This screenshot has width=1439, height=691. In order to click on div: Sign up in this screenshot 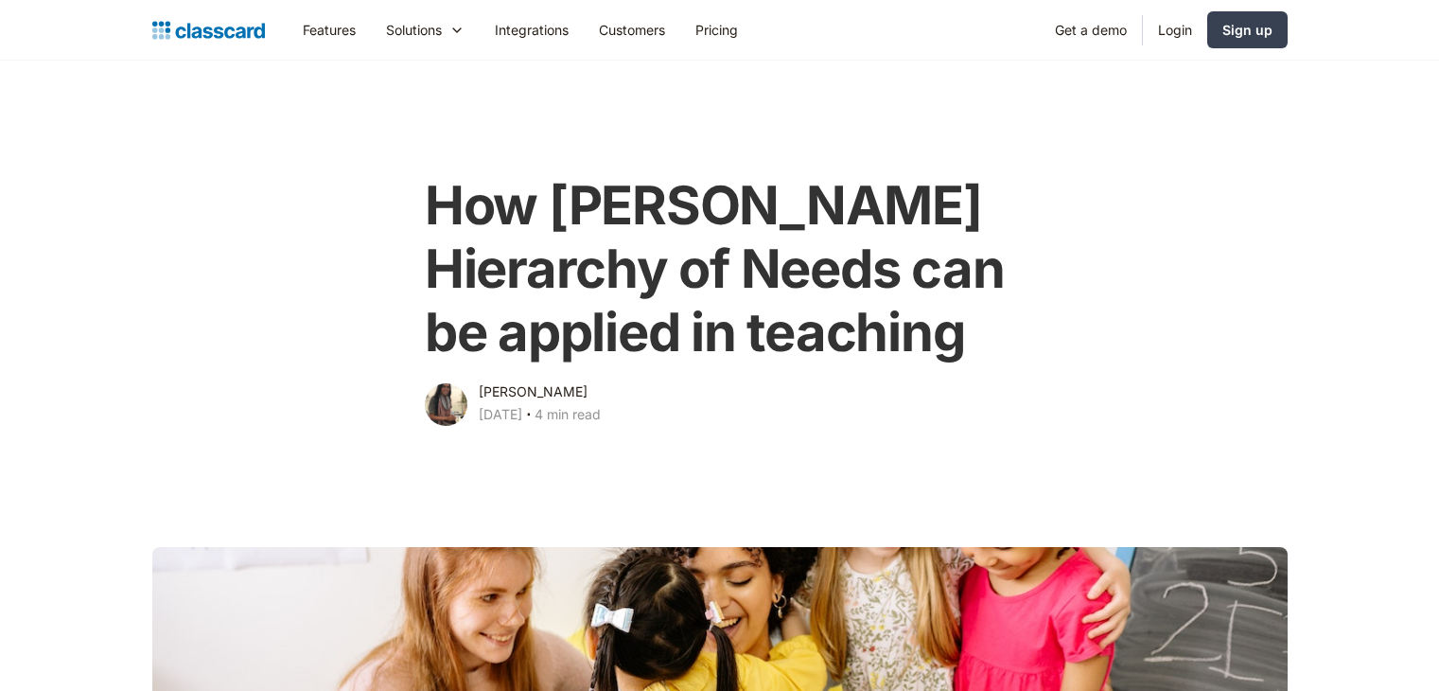, I will do `click(1247, 29)`.